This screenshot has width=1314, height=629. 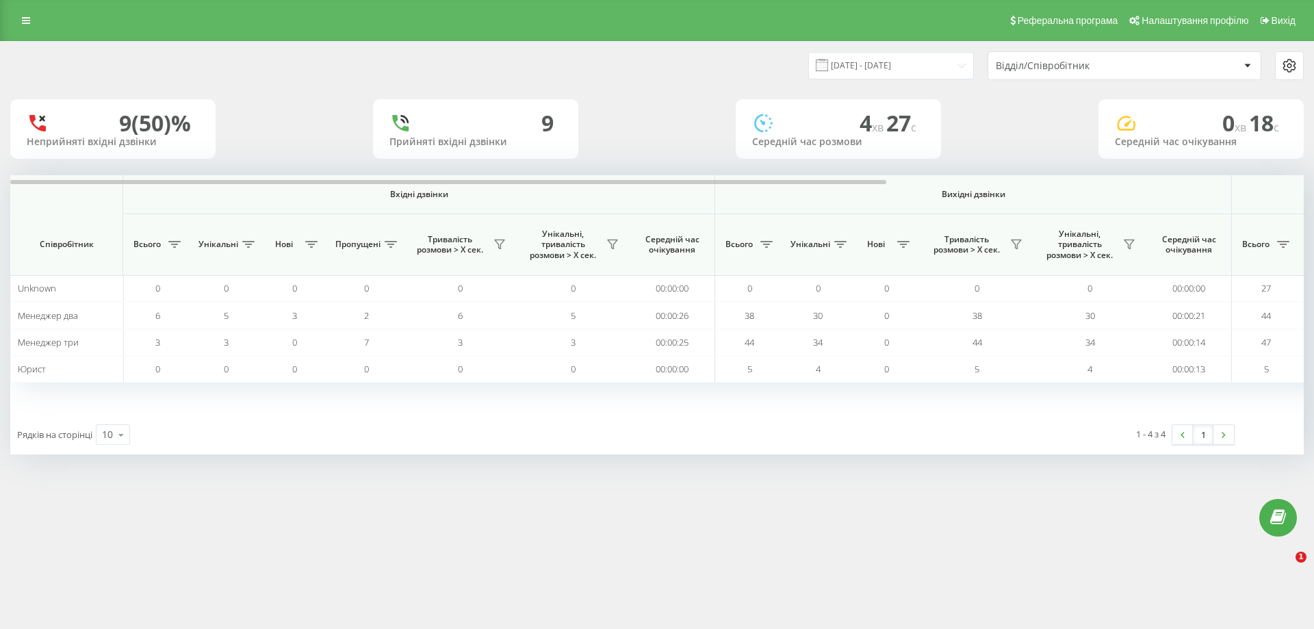 I want to click on span: 7, so click(x=366, y=342).